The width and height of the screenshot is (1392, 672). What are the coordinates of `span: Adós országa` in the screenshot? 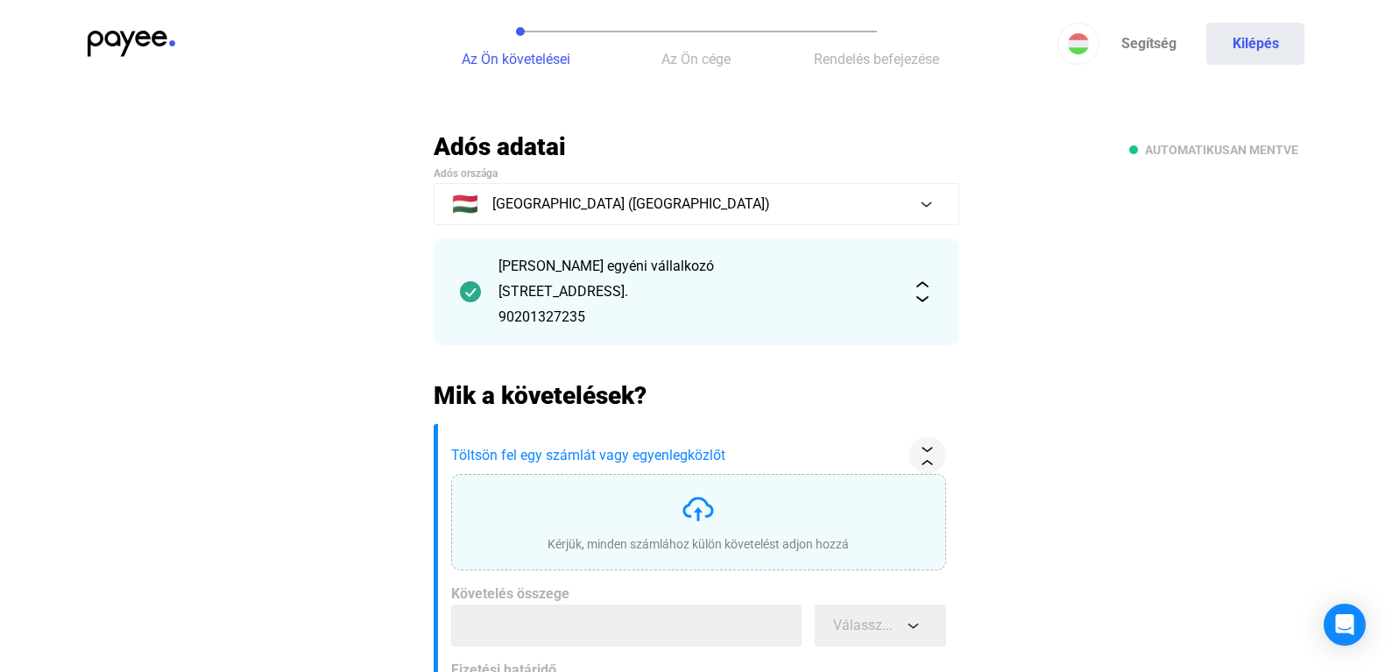 It's located at (465, 173).